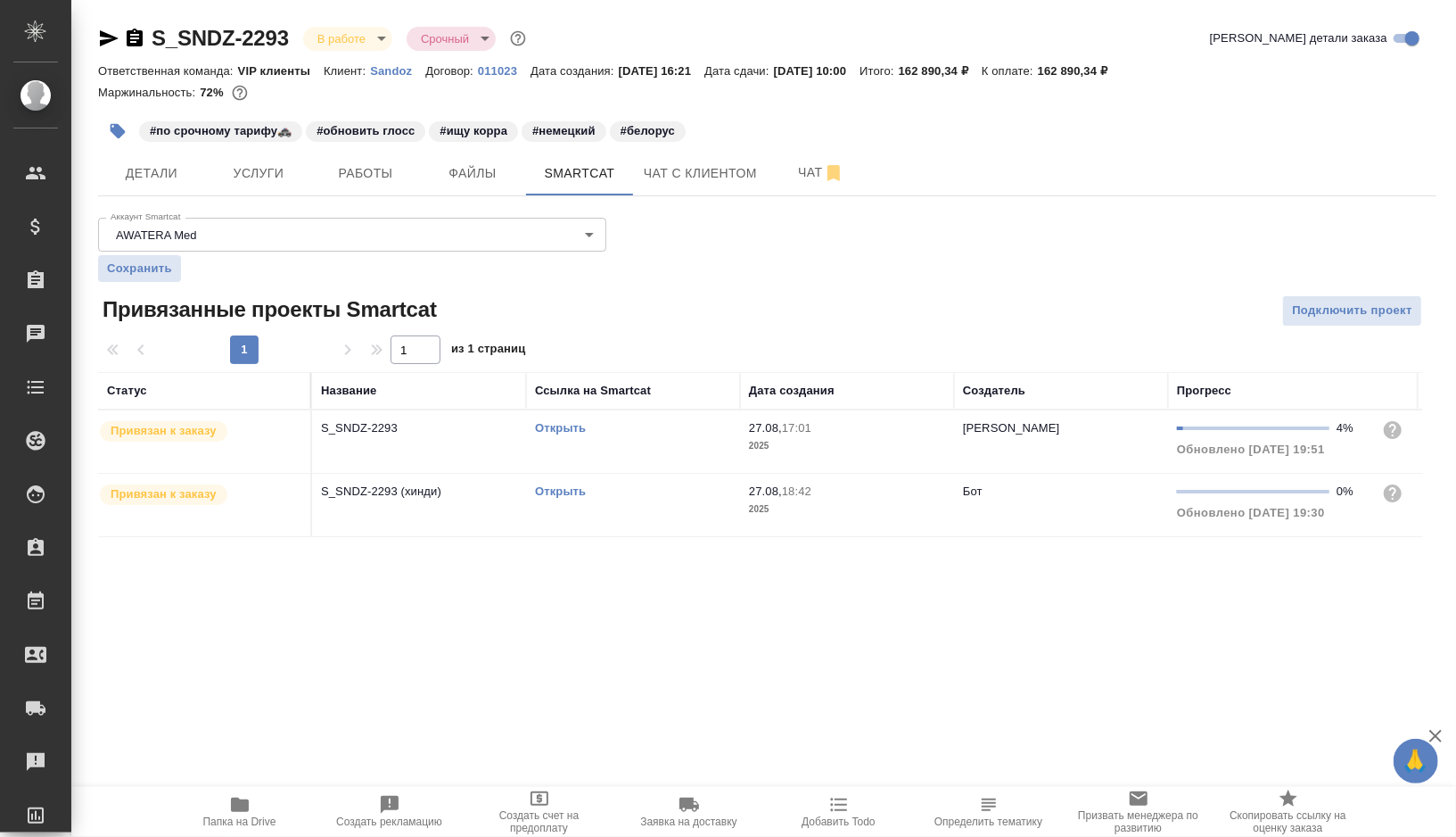  Describe the element at coordinates (1351, 428) in the screenshot. I see `div: 4%` at that location.